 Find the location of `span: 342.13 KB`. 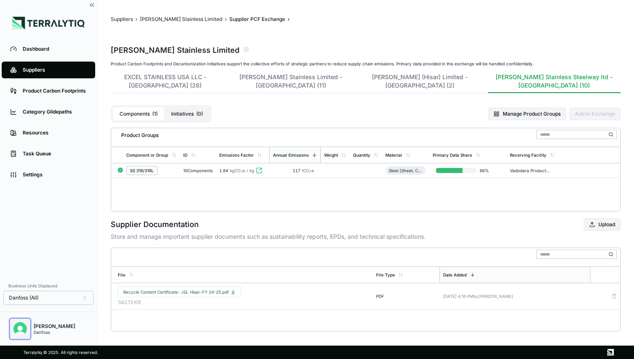

span: 342.13 KB is located at coordinates (243, 303).